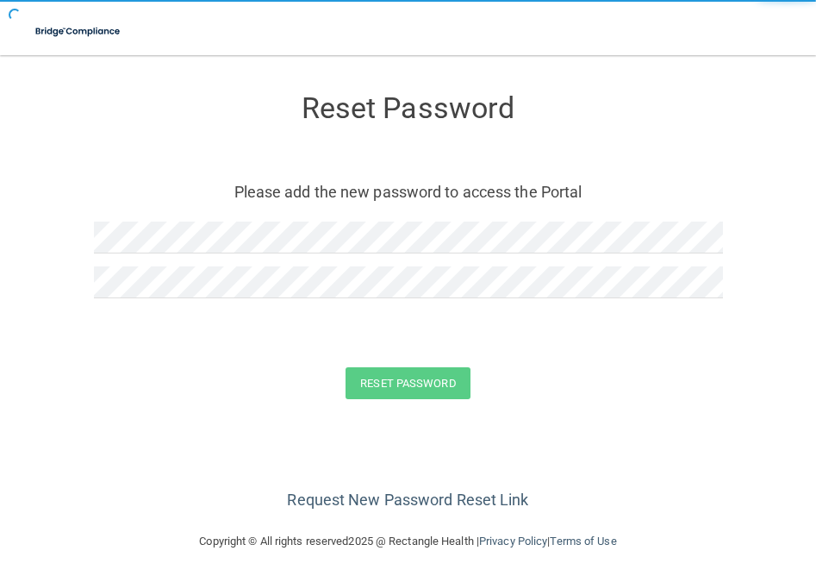  What do you see at coordinates (408, 383) in the screenshot?
I see `button: Reset Password` at bounding box center [408, 383].